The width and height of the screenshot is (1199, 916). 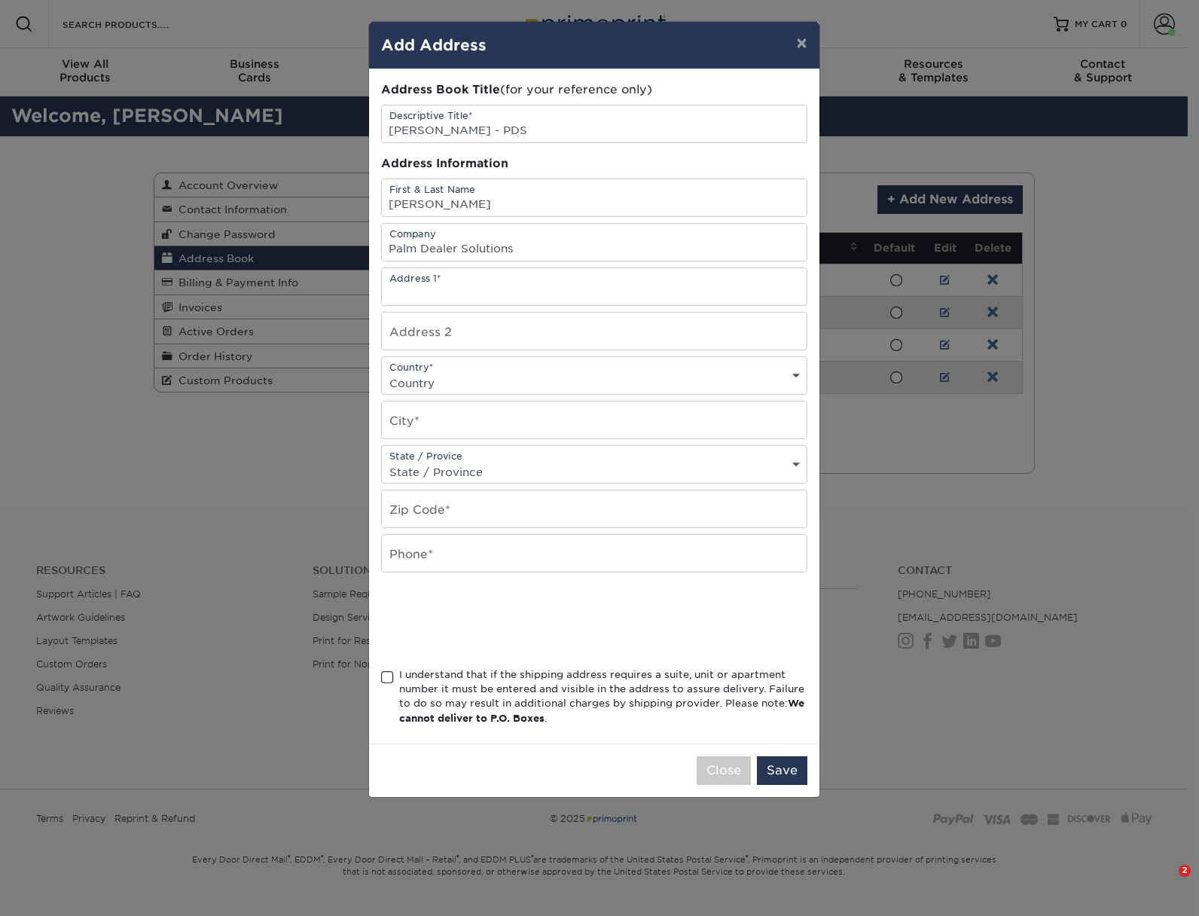 I want to click on span: Address Book Title, so click(x=441, y=89).